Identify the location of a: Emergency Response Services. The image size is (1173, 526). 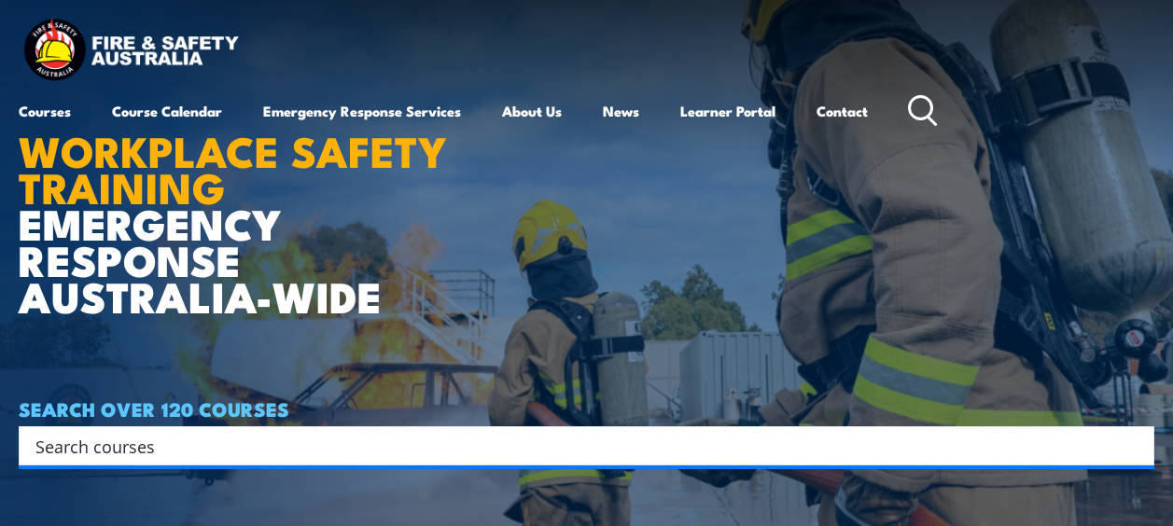
(362, 111).